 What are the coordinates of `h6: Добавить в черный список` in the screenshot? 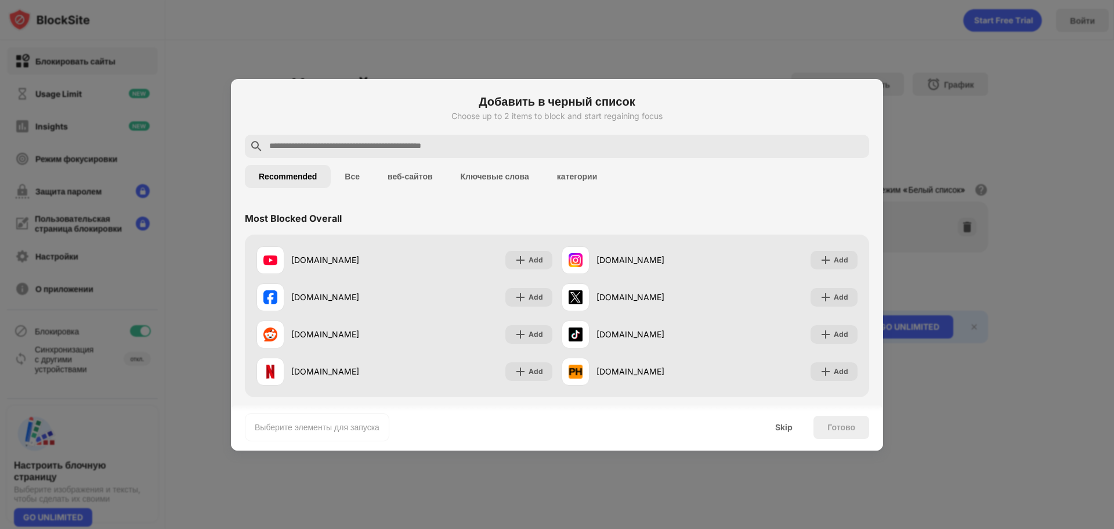 It's located at (557, 102).